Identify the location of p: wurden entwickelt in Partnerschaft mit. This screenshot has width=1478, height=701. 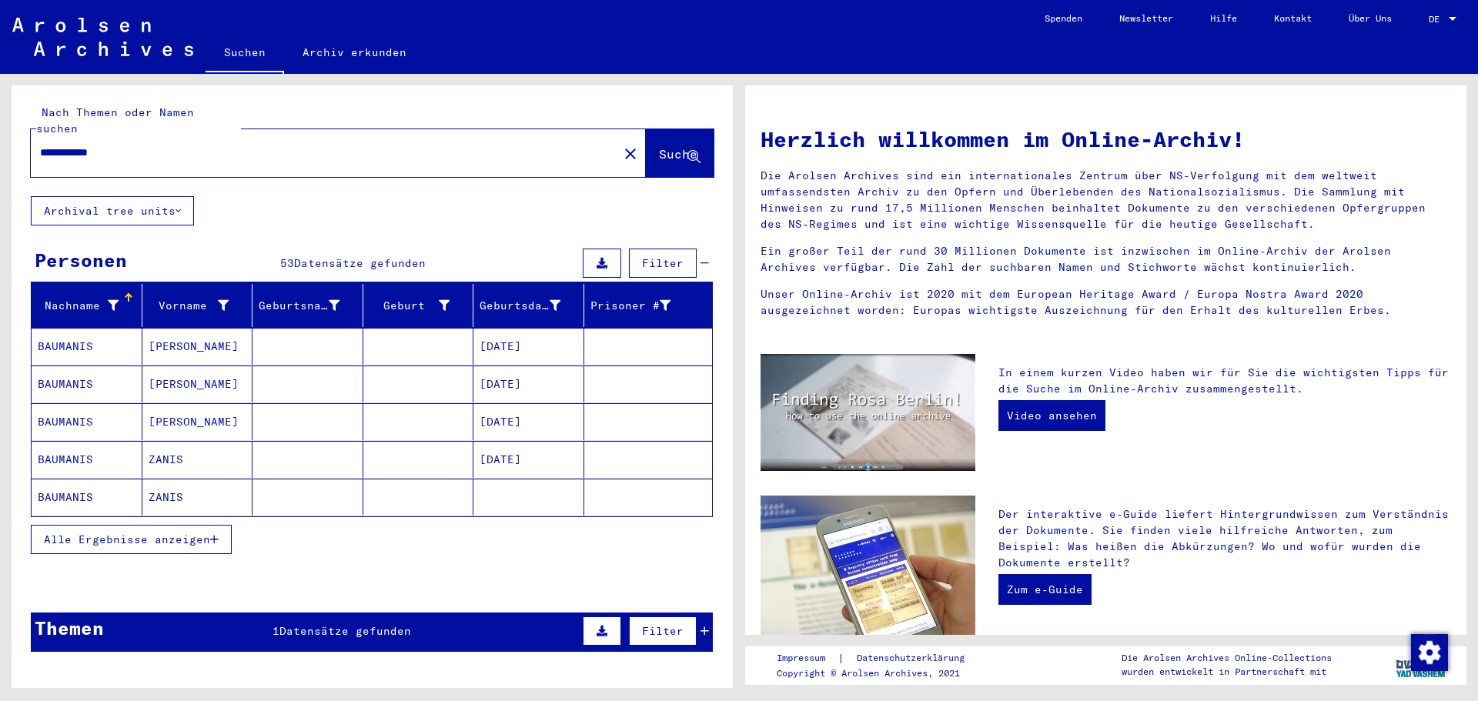
(1226, 672).